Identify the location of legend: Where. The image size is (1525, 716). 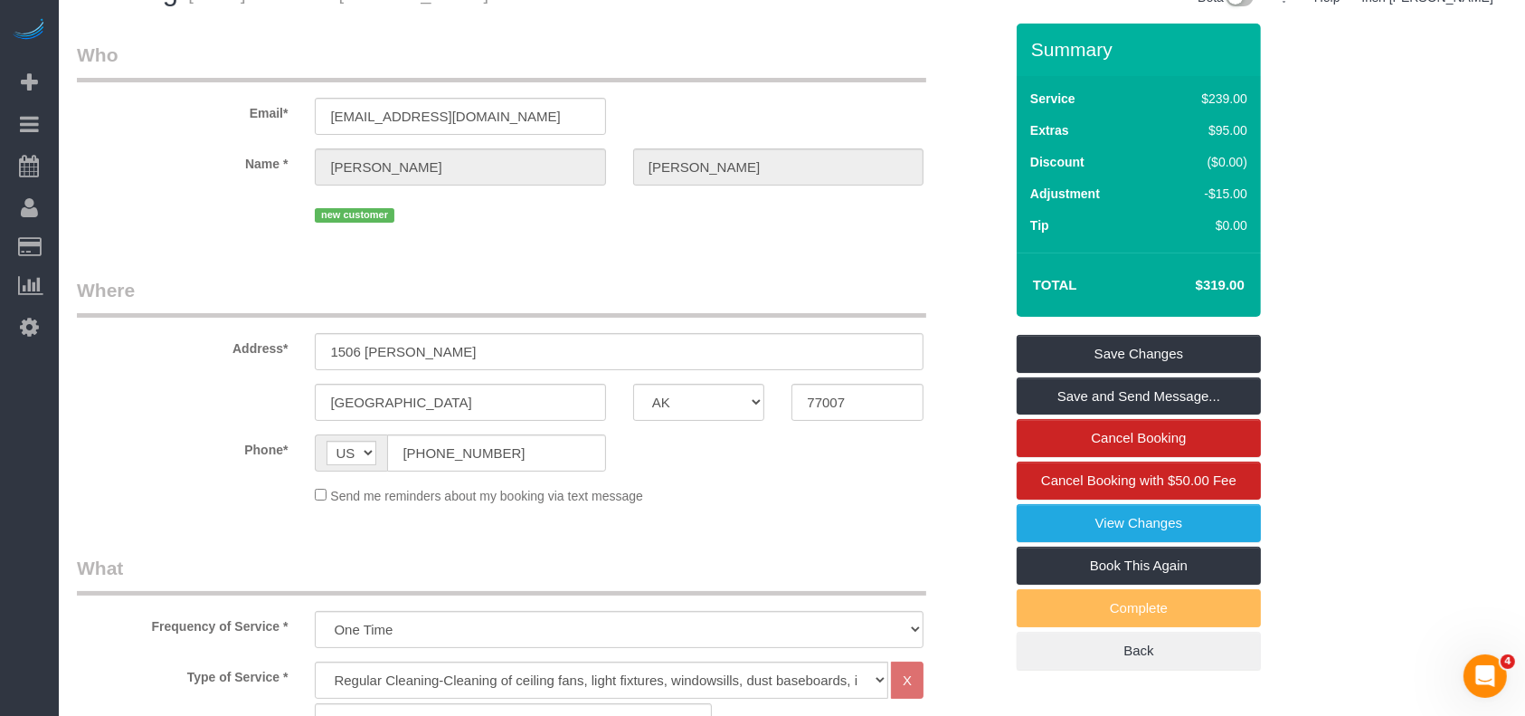
(501, 297).